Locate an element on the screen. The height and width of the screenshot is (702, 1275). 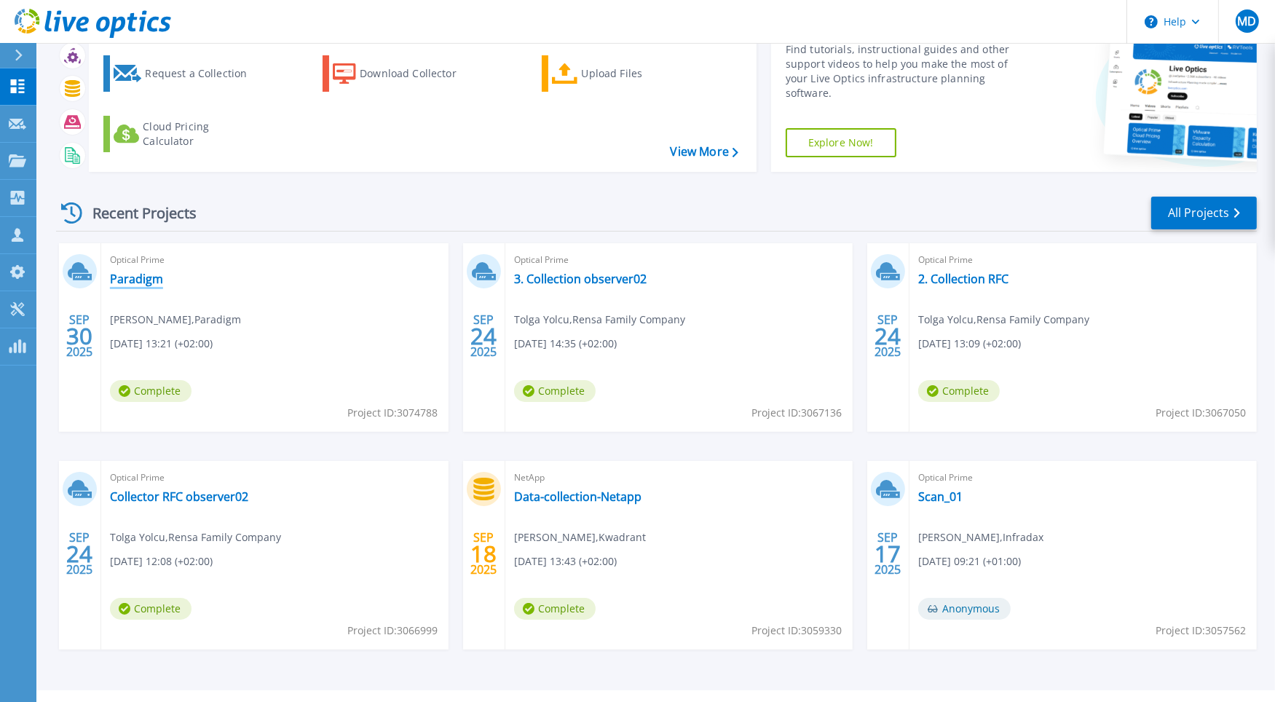
a: Paradigm is located at coordinates (136, 279).